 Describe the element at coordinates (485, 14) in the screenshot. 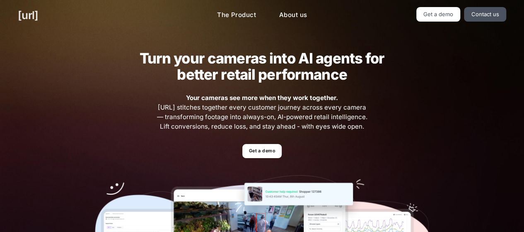

I see `a: Contact us` at that location.